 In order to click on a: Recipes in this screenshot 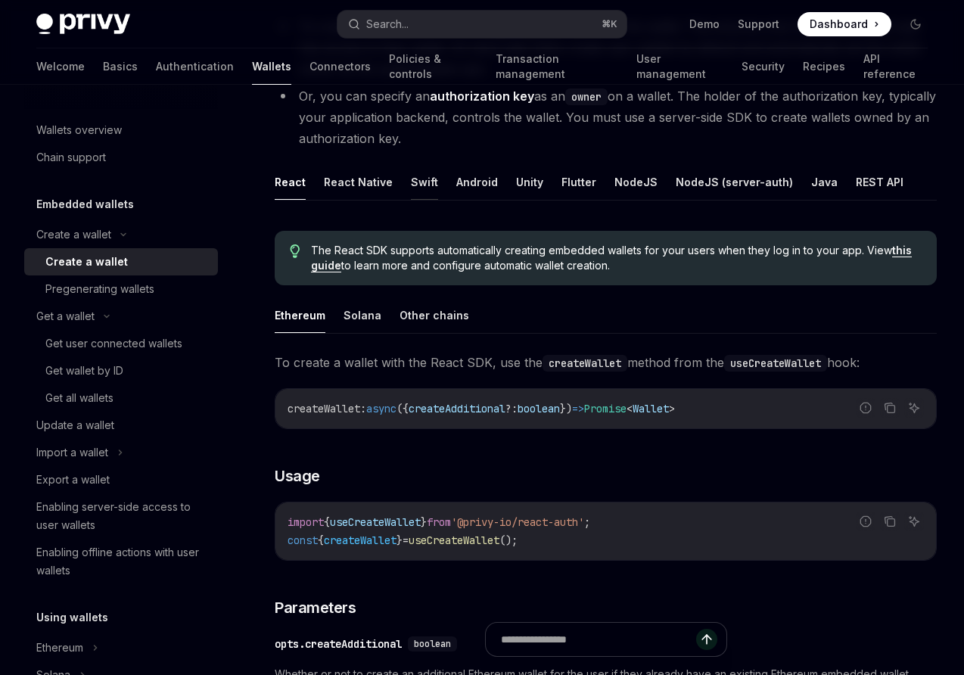, I will do `click(824, 67)`.